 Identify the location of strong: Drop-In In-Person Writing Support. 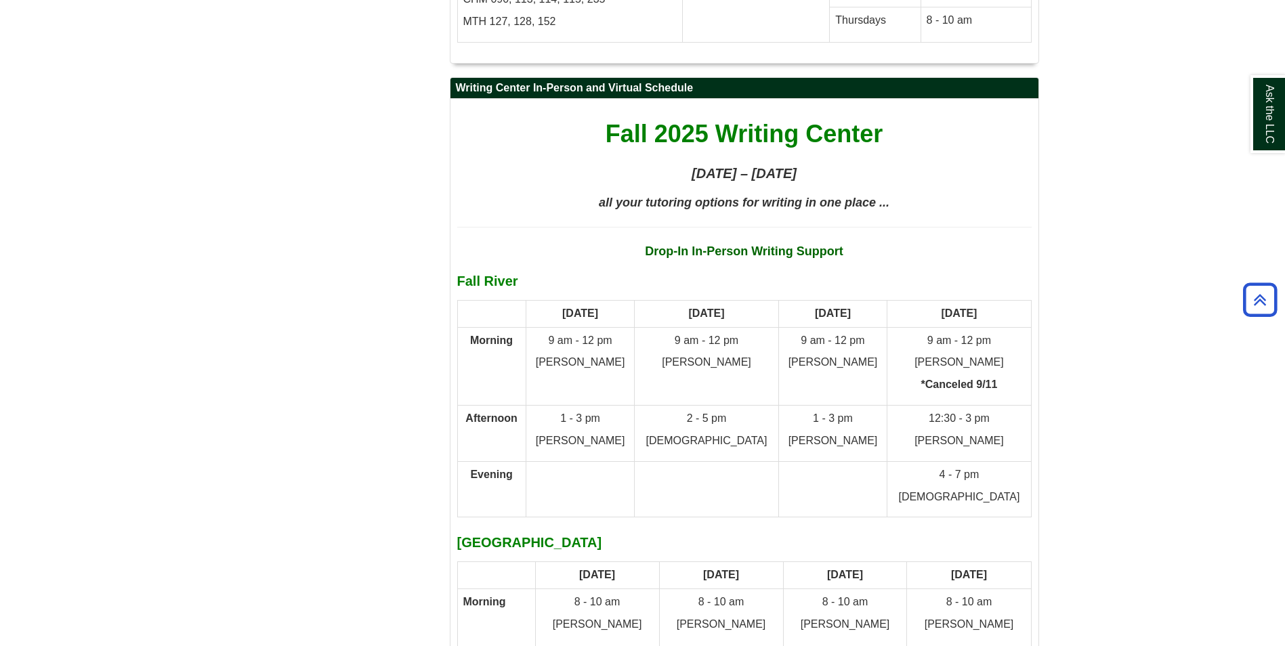
(744, 251).